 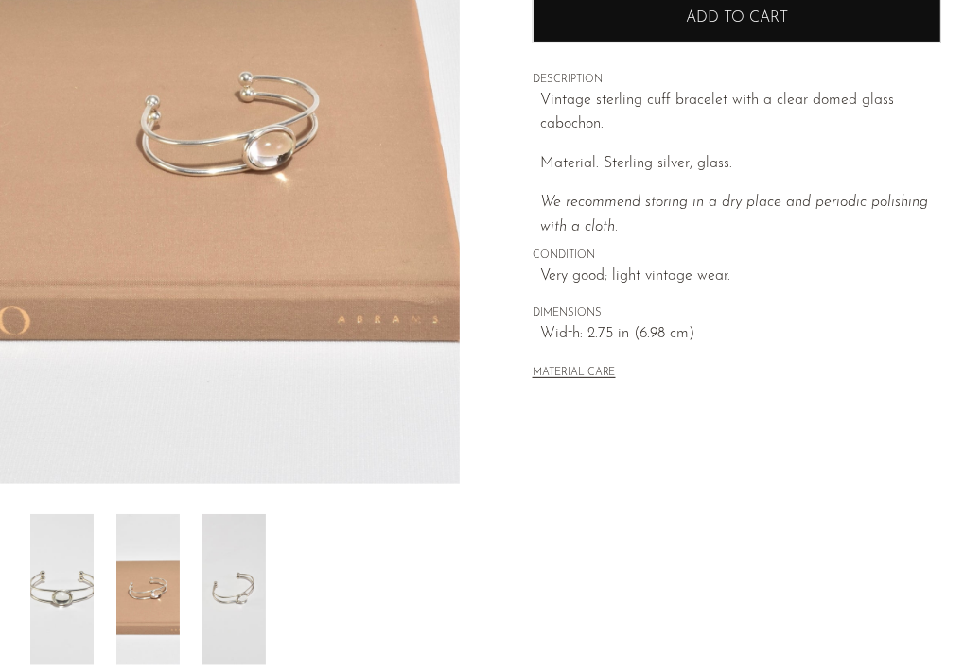 I want to click on i: We recommend storing in a dry place and periodic polishing with a cloth., so click(x=734, y=215).